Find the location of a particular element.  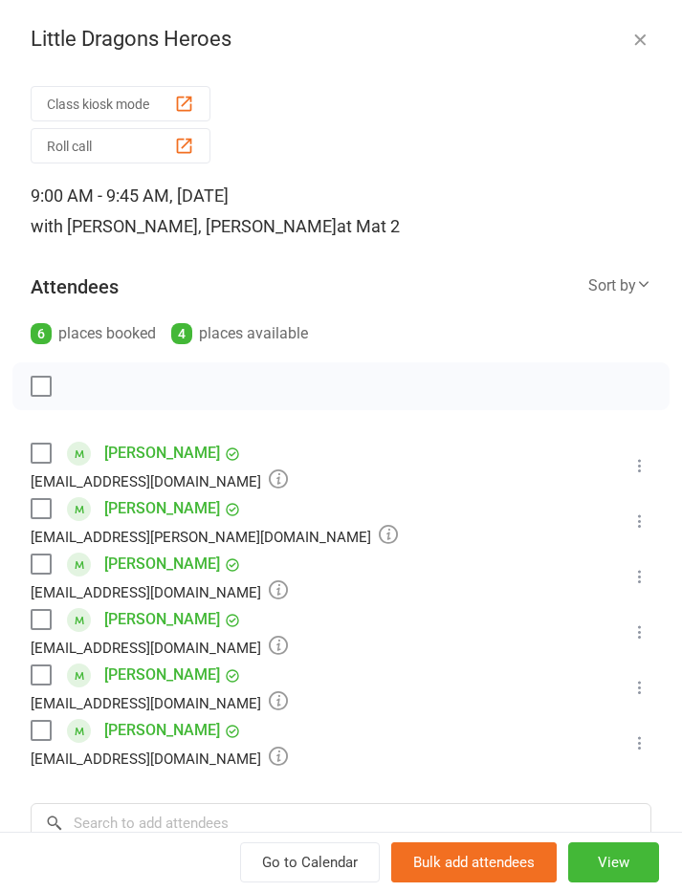

div: places booked is located at coordinates (93, 334).